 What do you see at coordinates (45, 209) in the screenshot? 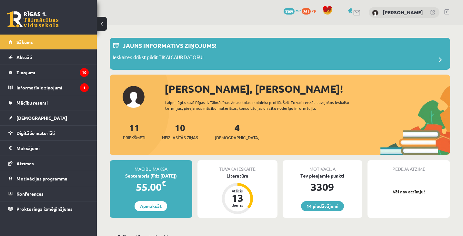
I see `span: Proktoringa izmēģinājums` at bounding box center [45, 209].